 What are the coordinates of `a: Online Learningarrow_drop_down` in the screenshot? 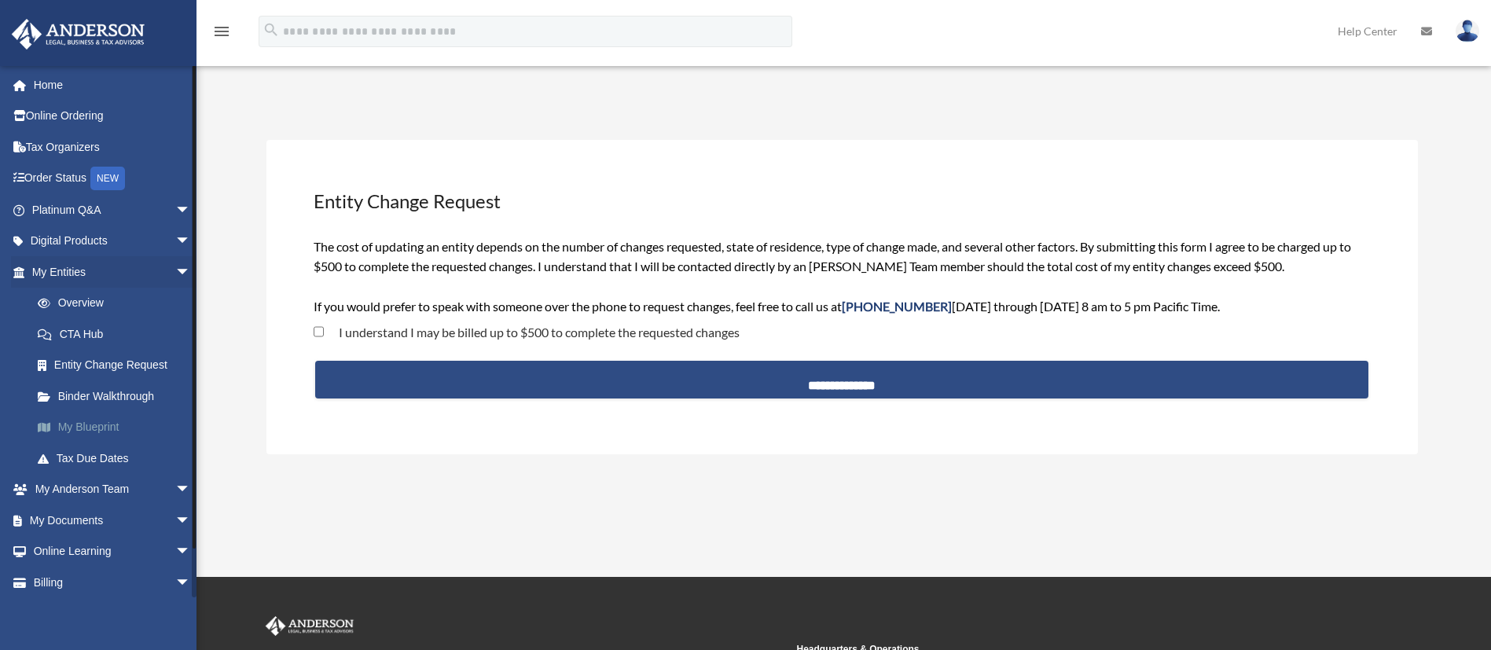 It's located at (112, 552).